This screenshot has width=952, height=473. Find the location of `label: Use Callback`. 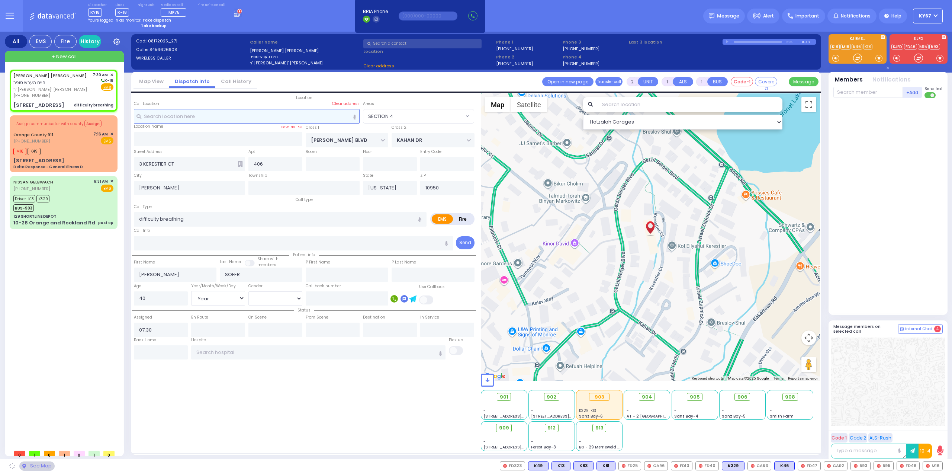

label: Use Callback is located at coordinates (432, 287).